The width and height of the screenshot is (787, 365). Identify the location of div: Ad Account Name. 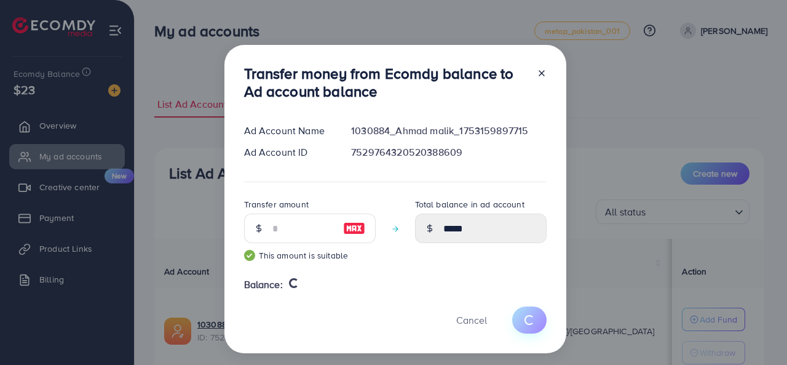
(288, 130).